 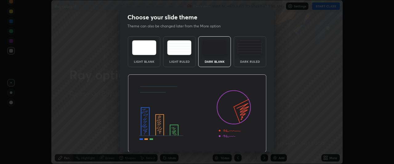 I want to click on div: Dark Ruled, so click(x=250, y=62).